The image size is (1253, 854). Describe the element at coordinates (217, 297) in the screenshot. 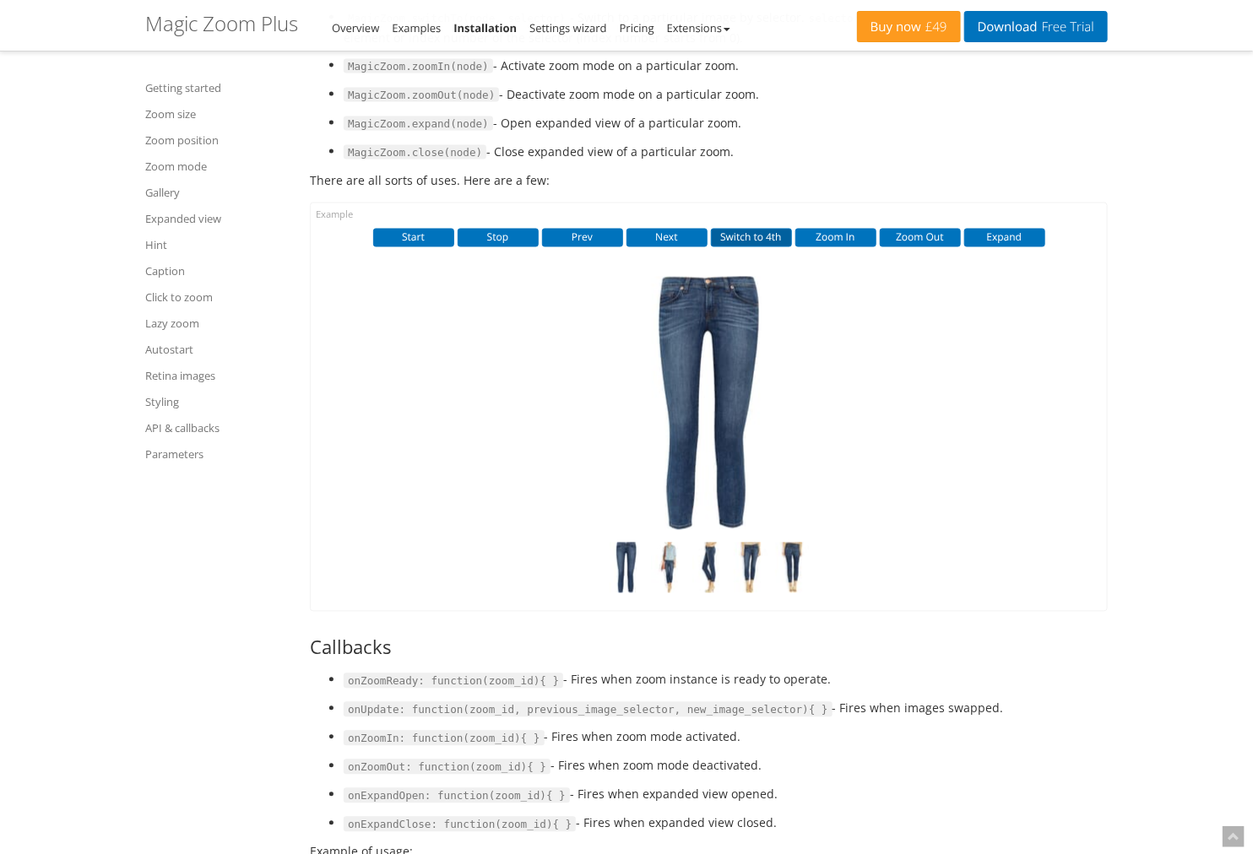

I see `a: Click to zoom` at that location.